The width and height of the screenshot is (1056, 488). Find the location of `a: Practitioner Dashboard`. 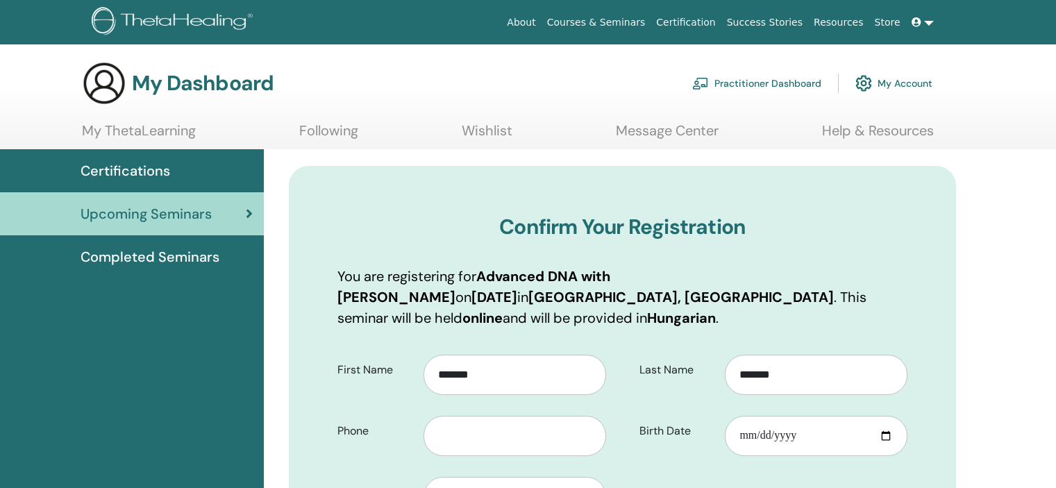

a: Practitioner Dashboard is located at coordinates (757, 83).